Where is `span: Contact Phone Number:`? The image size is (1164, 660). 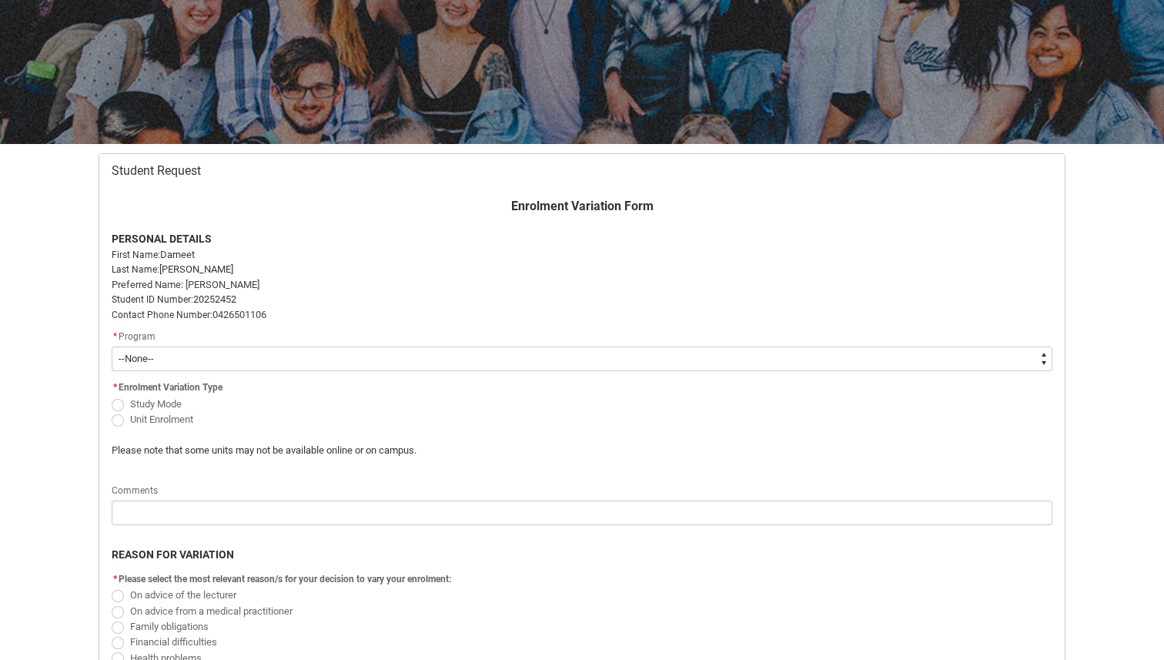 span: Contact Phone Number: is located at coordinates (162, 315).